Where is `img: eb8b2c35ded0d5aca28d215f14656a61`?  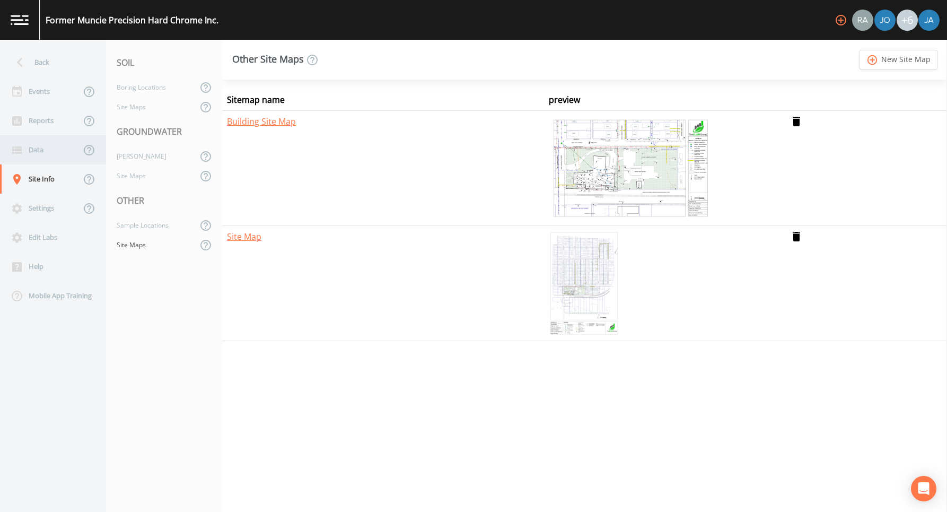 img: eb8b2c35ded0d5aca28d215f14656a61 is located at coordinates (885, 20).